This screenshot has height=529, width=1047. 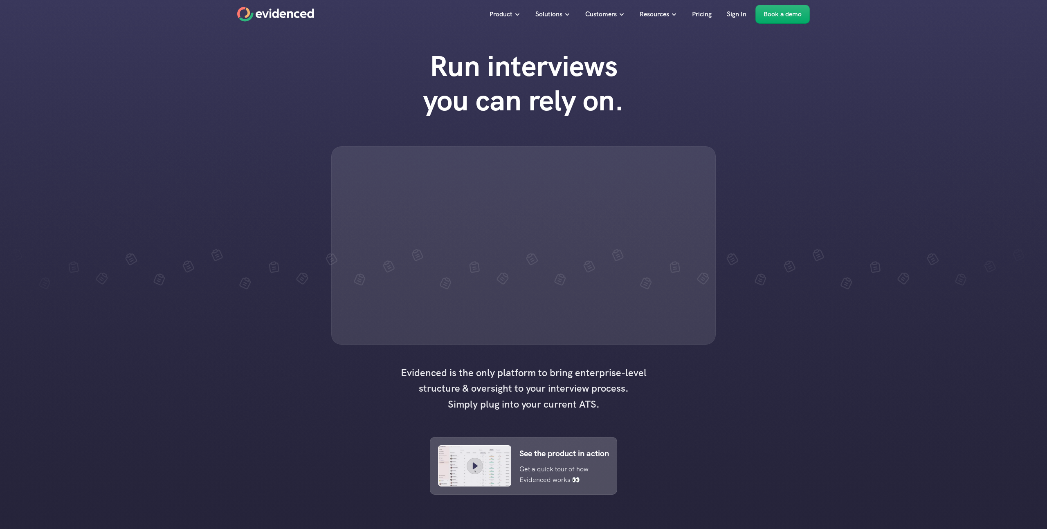 What do you see at coordinates (558, 474) in the screenshot?
I see `p: Get a quick tour of how Evidenced works 👀` at bounding box center [558, 474].